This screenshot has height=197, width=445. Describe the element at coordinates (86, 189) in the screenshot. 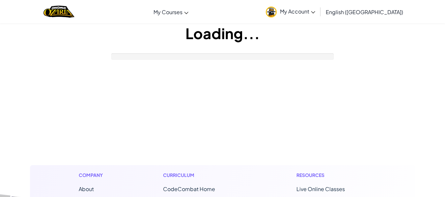

I see `a: About` at that location.